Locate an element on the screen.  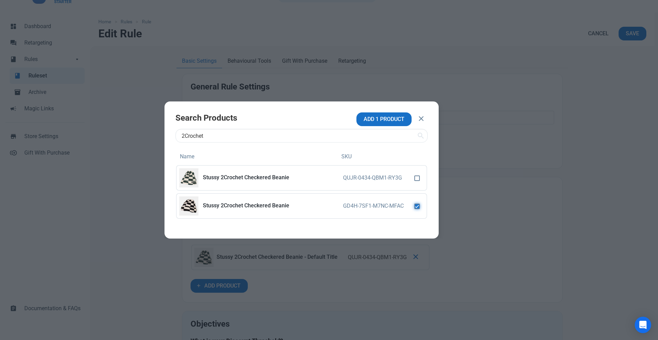
span: ADD 1 PRODUCT is located at coordinates (384, 119).